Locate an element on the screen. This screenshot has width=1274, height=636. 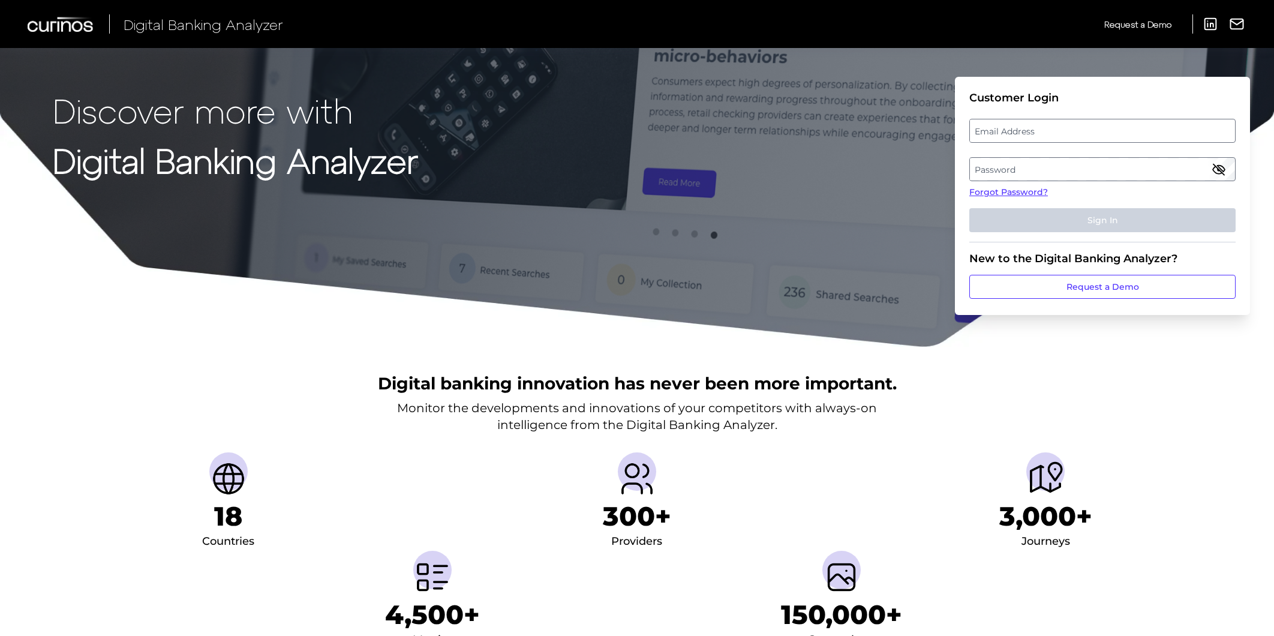
p: Discover more with is located at coordinates (235, 110).